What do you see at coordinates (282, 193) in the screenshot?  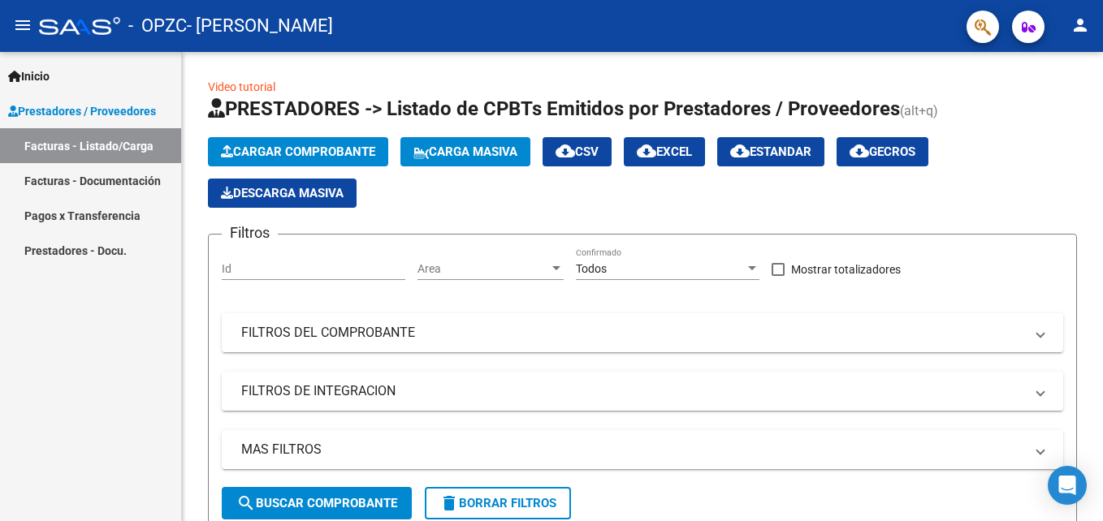 I see `button: Descarga Masiva` at bounding box center [282, 193].